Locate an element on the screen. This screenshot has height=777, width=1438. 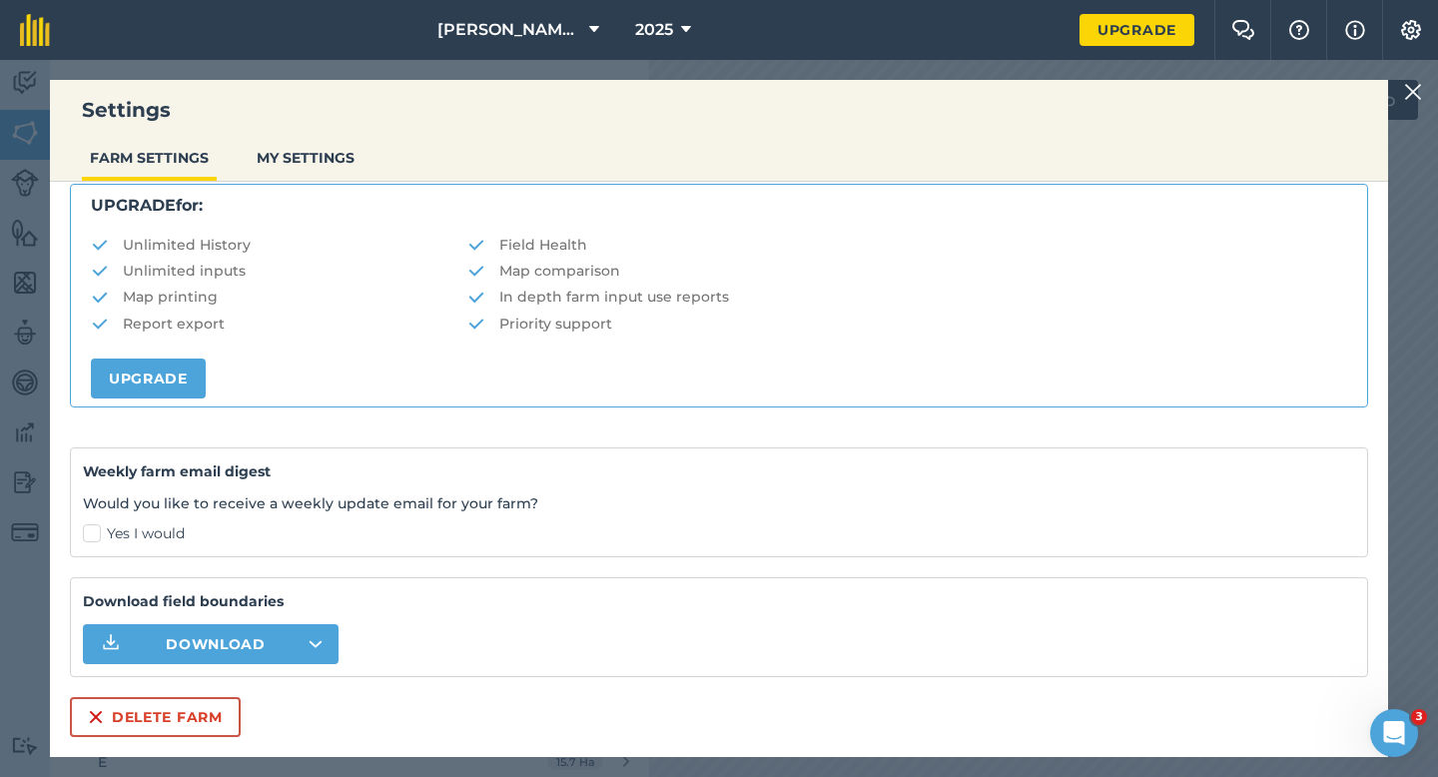
li: In depth farm input use reports is located at coordinates (906, 296).